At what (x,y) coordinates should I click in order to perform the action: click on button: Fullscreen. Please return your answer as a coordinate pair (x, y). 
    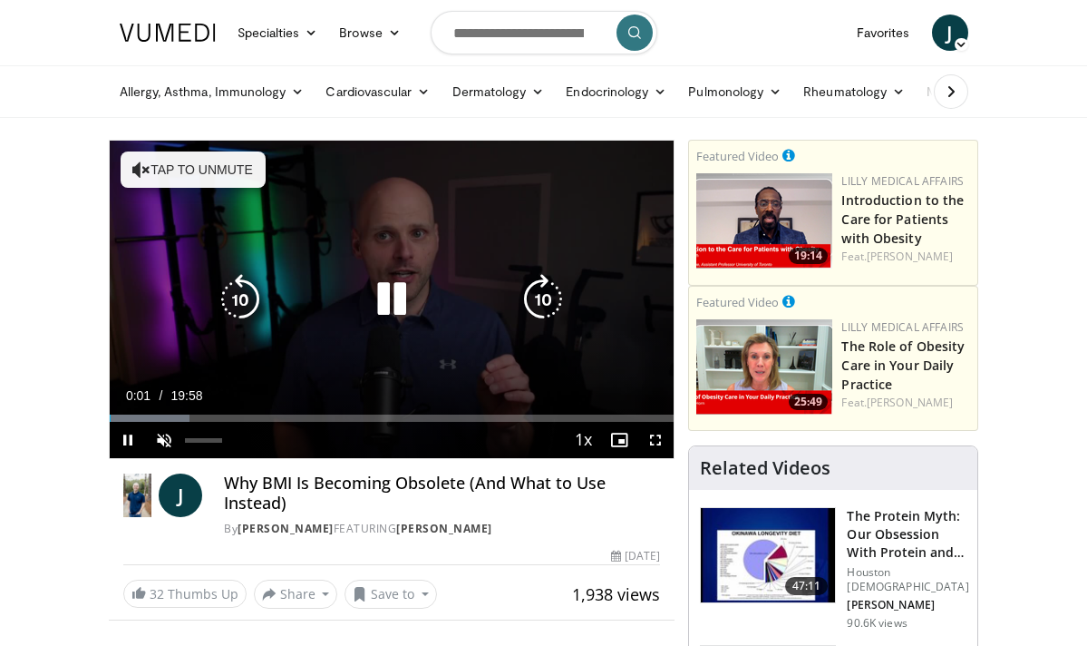
    Looking at the image, I should click on (656, 440).